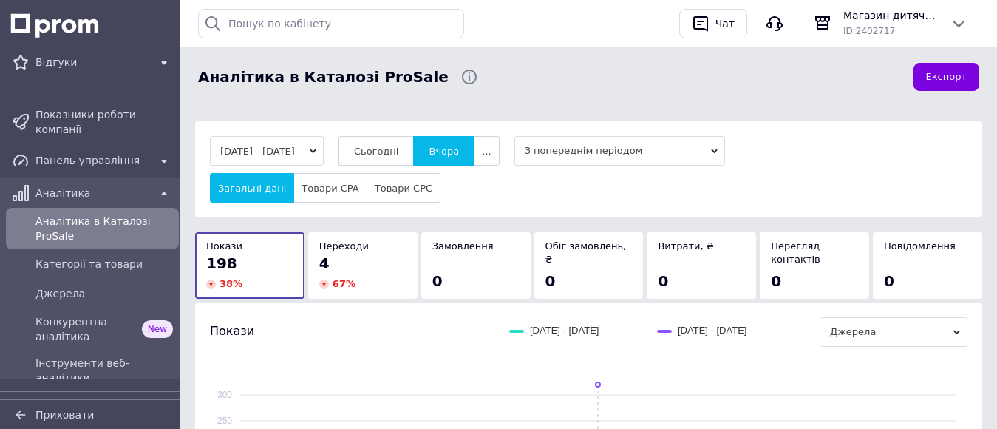 The width and height of the screenshot is (997, 429). Describe the element at coordinates (891, 16) in the screenshot. I see `span: Магазин дитячих книжок "П'ятий океан"` at that location.